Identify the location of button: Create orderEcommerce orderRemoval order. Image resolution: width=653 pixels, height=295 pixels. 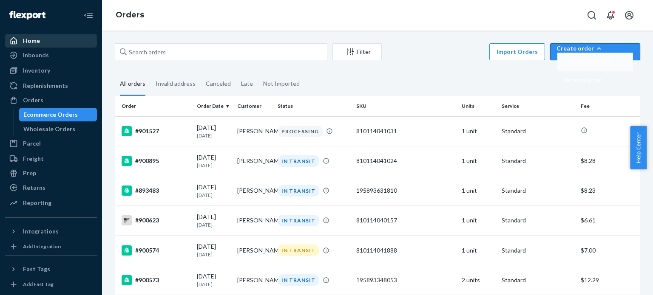
(595, 52).